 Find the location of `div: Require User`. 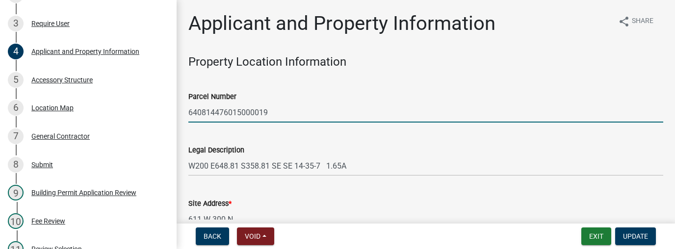

div: Require User is located at coordinates (51, 24).